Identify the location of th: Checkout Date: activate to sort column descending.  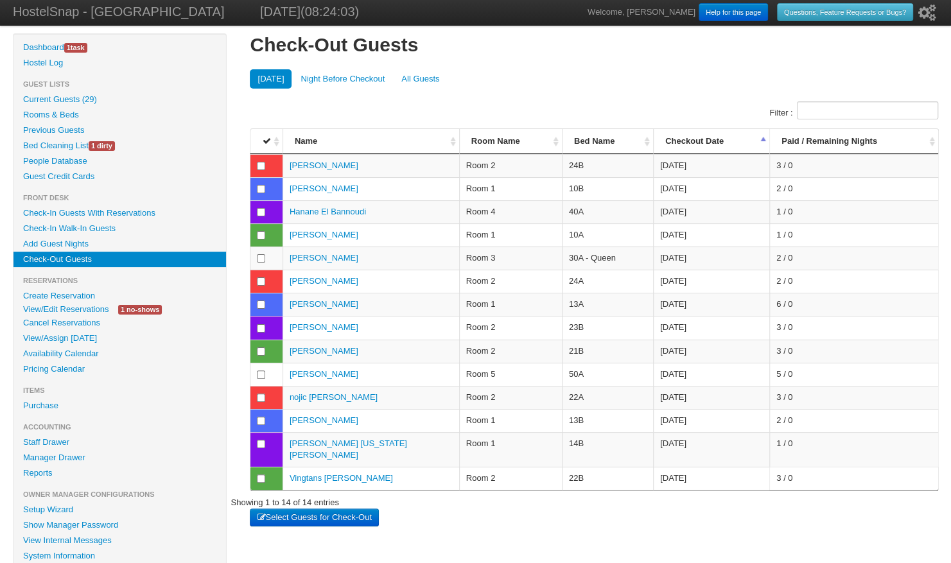
(711, 141).